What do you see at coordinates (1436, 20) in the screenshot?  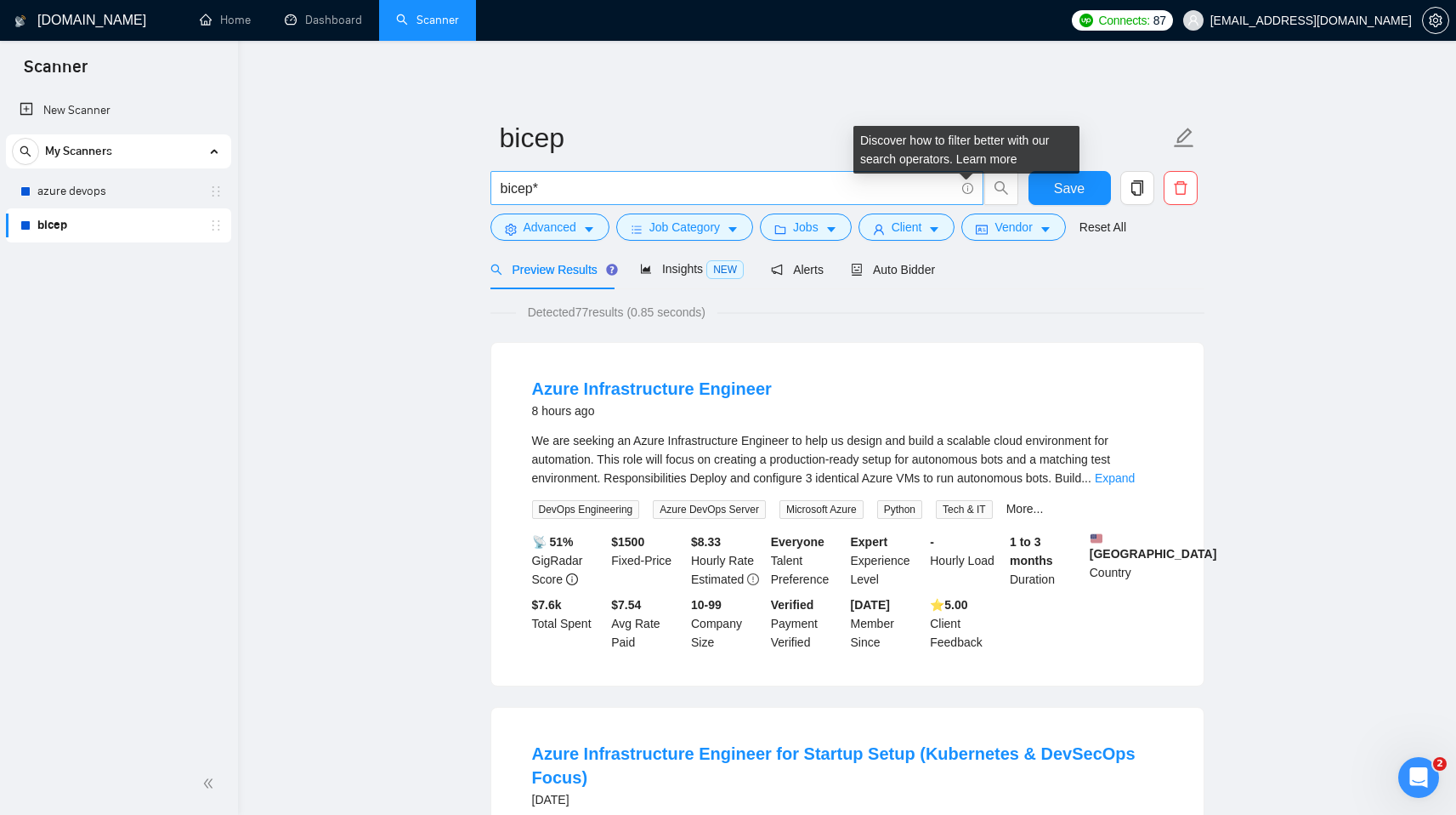 I see `button: setting` at bounding box center [1436, 20].